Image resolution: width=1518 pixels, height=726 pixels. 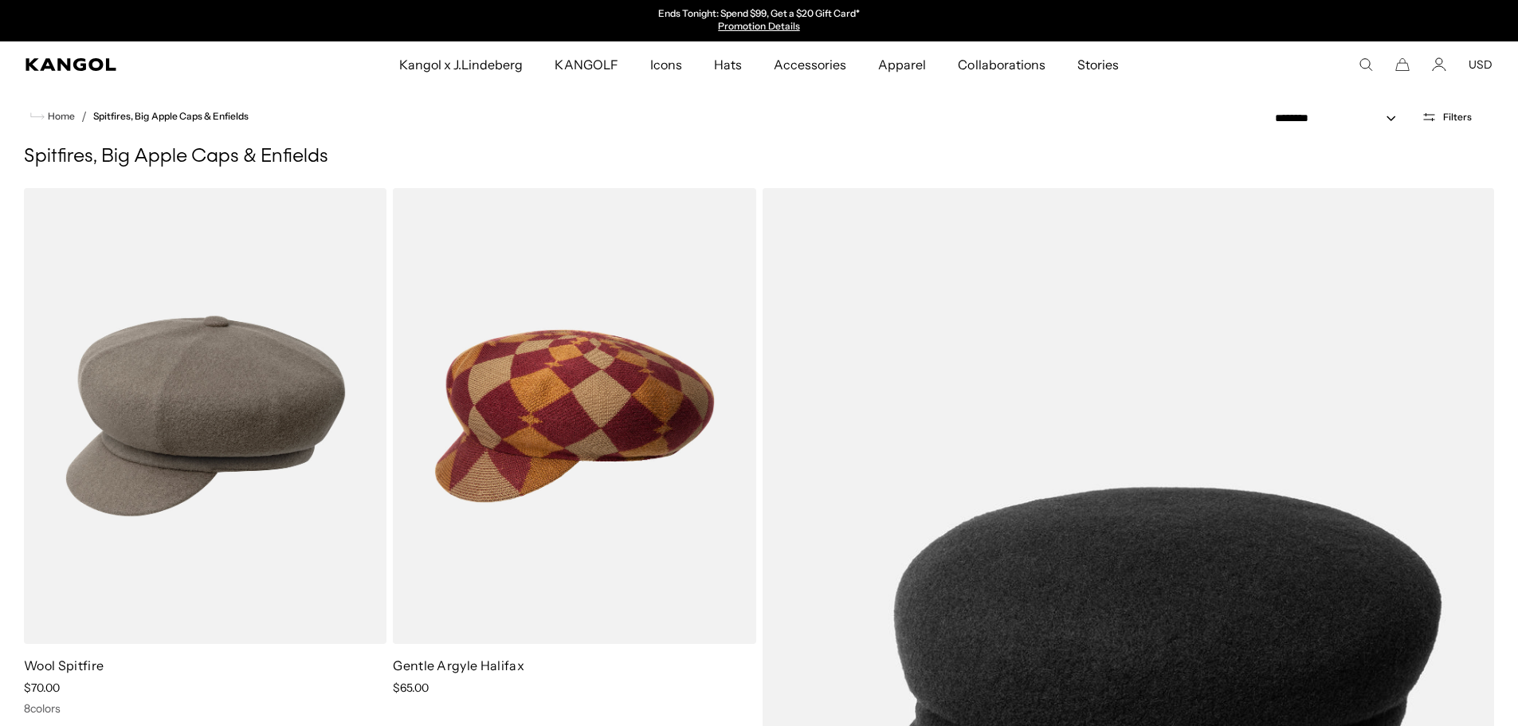 I want to click on button: Cart, so click(x=1403, y=65).